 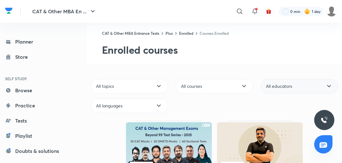 What do you see at coordinates (186, 33) in the screenshot?
I see `a: Enrolled` at bounding box center [186, 33].